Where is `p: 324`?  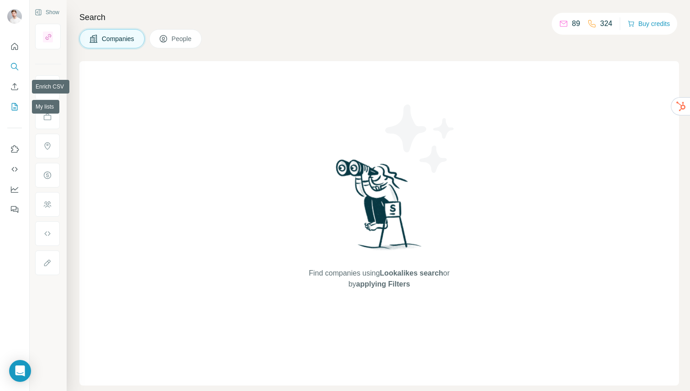 p: 324 is located at coordinates (606, 24).